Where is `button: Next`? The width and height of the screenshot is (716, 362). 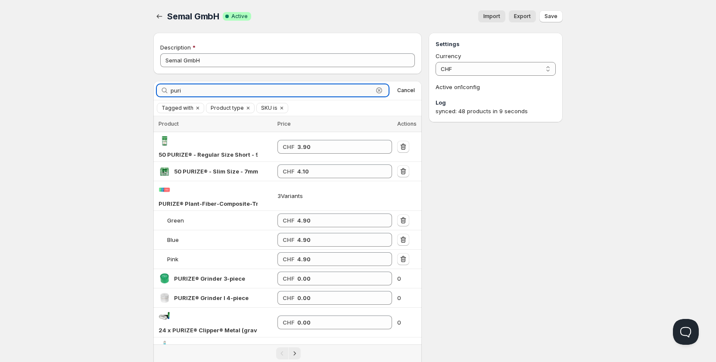
button: Next is located at coordinates (295, 354).